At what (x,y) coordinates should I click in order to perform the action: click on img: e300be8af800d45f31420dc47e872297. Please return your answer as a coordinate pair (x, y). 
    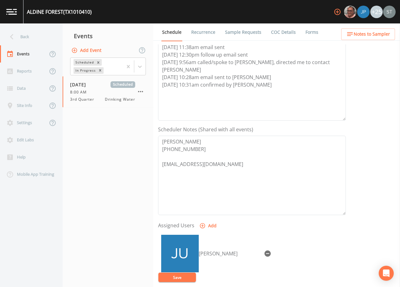
    Looking at the image, I should click on (180, 254).